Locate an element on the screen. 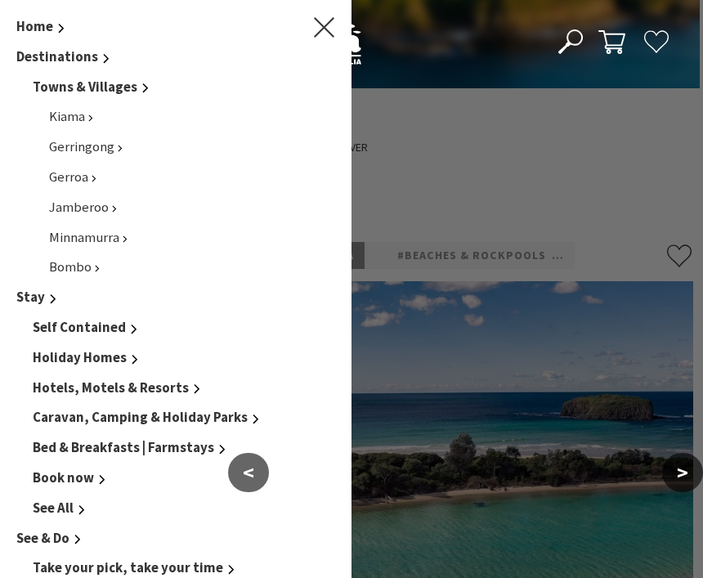 The image size is (703, 578). span: Self Contained is located at coordinates (79, 327).